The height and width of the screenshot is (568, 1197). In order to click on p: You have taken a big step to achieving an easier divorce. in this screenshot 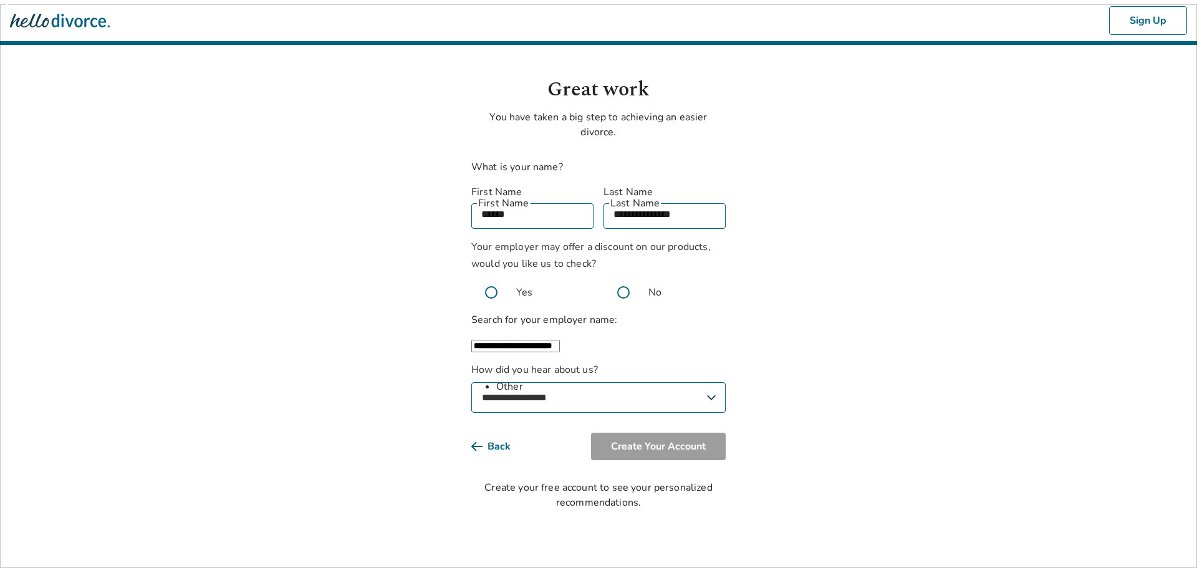, I will do `click(599, 125)`.